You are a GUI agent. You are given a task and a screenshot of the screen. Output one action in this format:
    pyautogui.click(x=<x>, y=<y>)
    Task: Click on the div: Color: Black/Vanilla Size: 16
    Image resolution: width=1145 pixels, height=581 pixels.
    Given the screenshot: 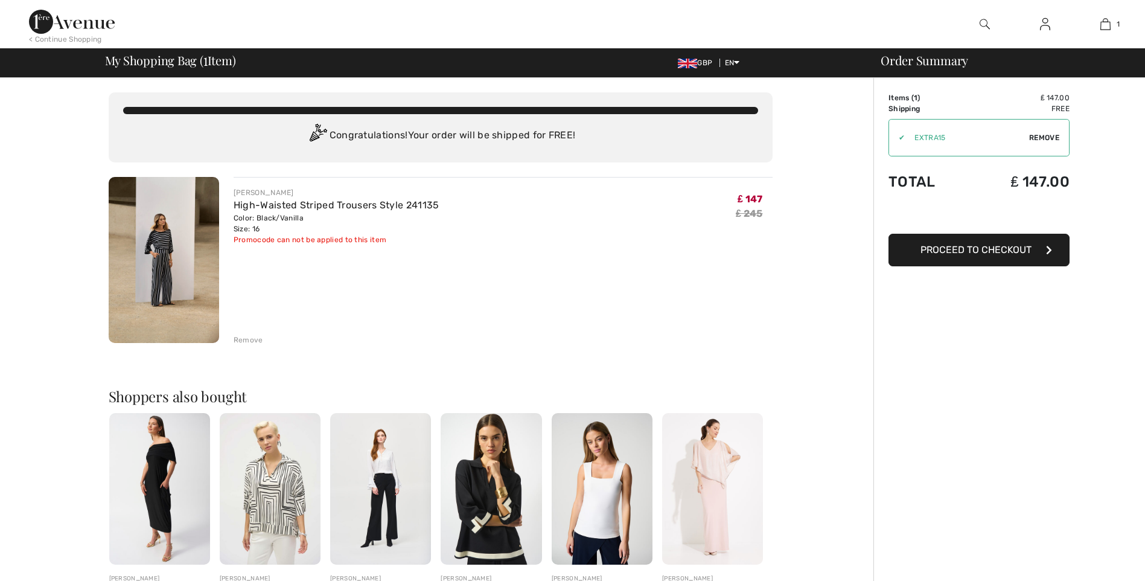 What is the action you would take?
    pyautogui.click(x=336, y=223)
    